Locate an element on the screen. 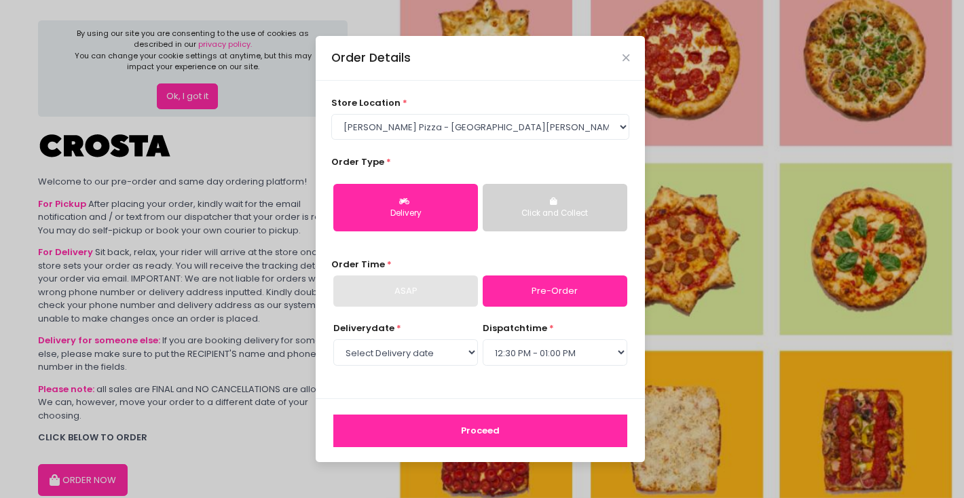  span: store location is located at coordinates (366, 102).